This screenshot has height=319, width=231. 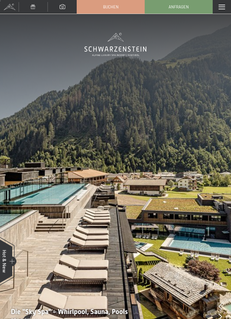 What do you see at coordinates (69, 311) in the screenshot?
I see `span: Die "Sky Spa" - Whirlpool, Sauna, Pools` at bounding box center [69, 311].